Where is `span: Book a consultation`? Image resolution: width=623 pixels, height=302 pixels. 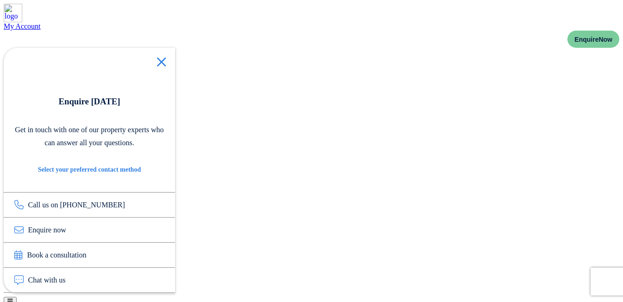
span: Book a consultation is located at coordinates (57, 255).